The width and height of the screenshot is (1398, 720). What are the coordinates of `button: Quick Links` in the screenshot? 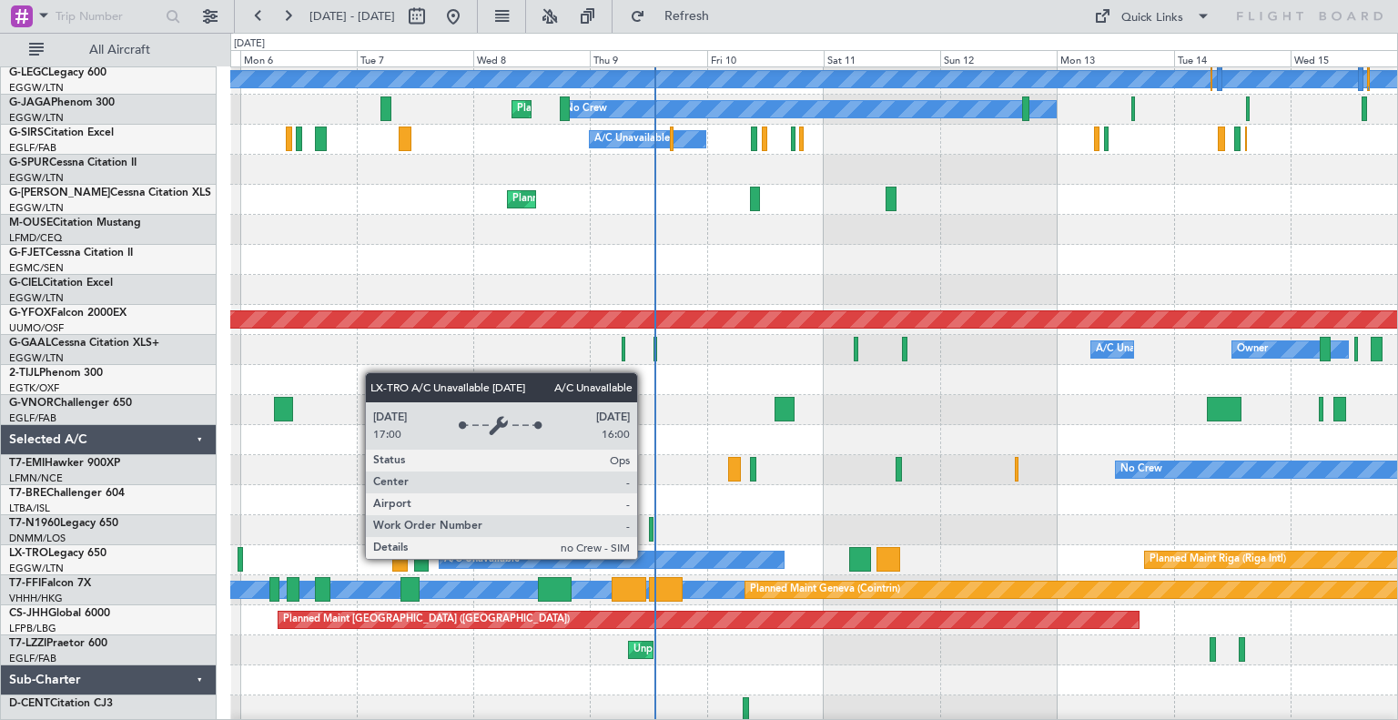 It's located at (1153, 16).